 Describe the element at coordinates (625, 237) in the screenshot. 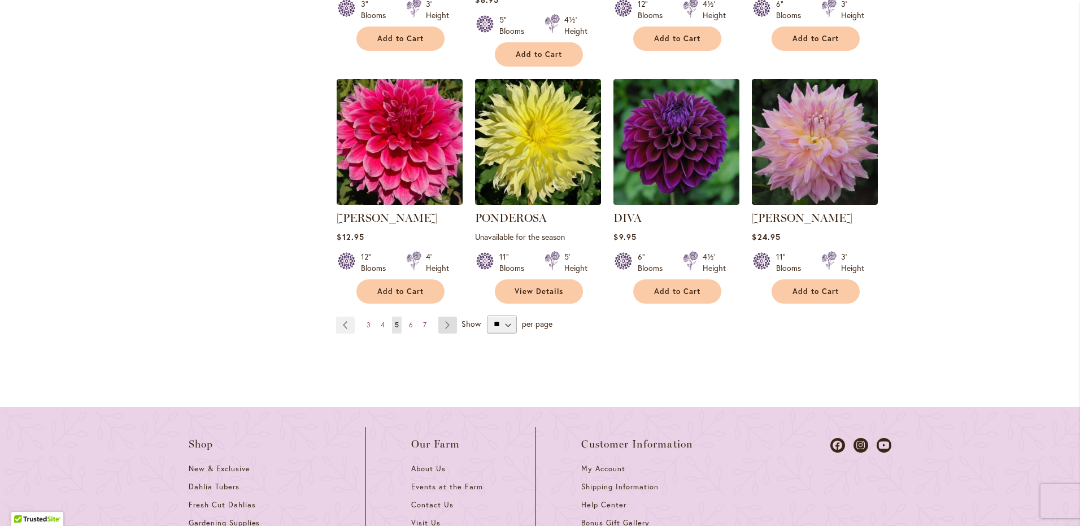

I see `span: $9.95` at that location.